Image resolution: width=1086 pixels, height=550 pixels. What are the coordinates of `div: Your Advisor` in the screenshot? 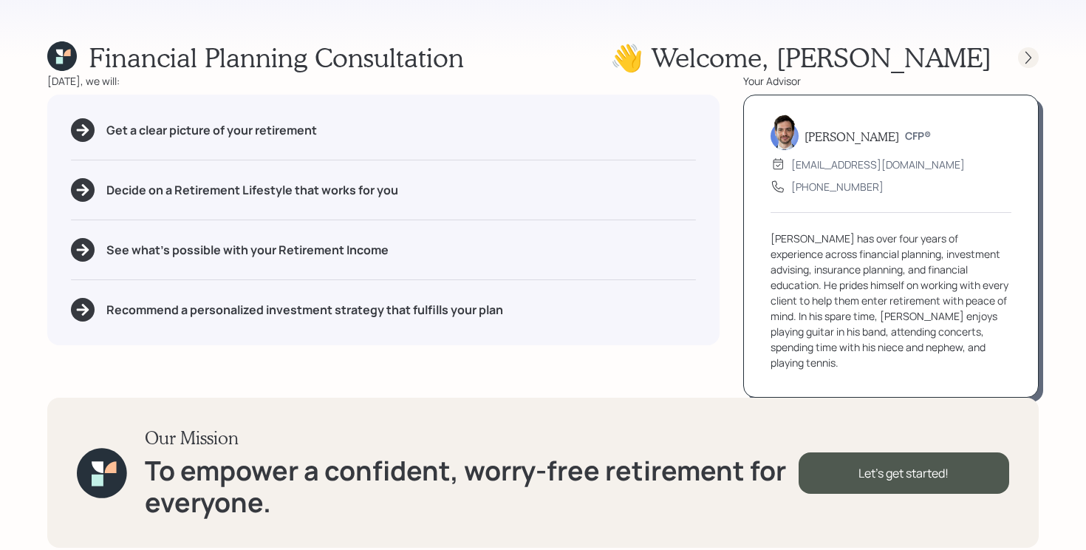 It's located at (891, 81).